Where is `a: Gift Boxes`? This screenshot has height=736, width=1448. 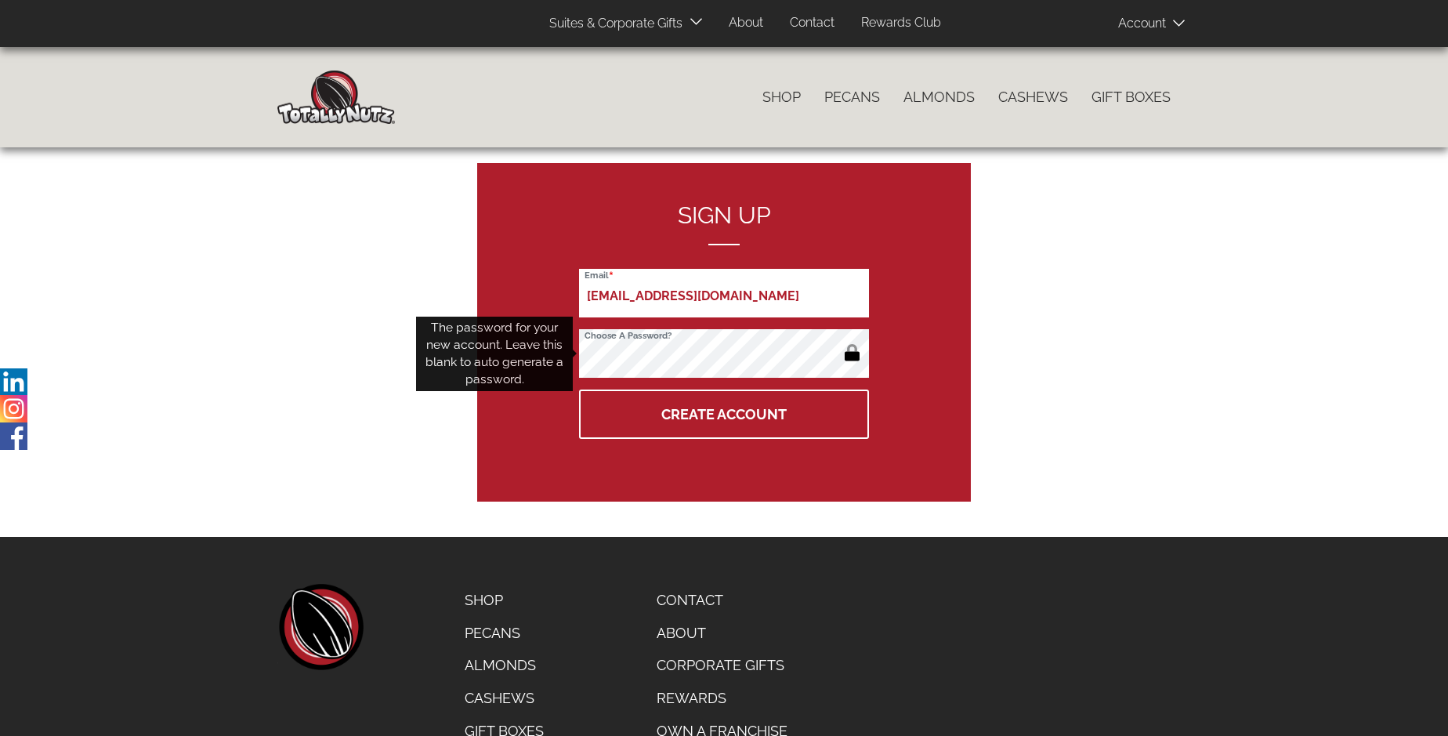
a: Gift Boxes is located at coordinates (1131, 97).